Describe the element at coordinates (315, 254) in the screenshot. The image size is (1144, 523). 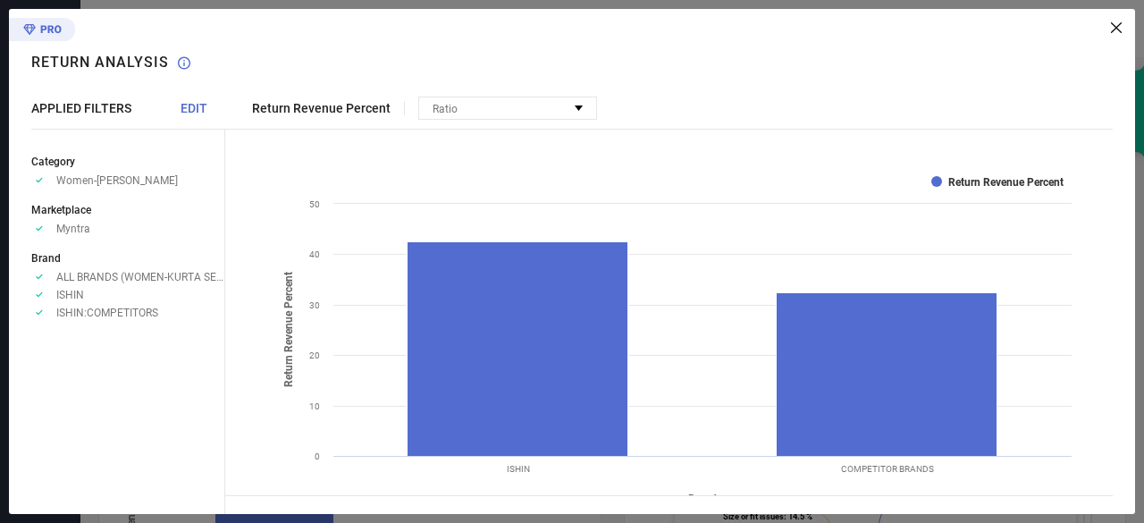
I see `text: 40` at that location.